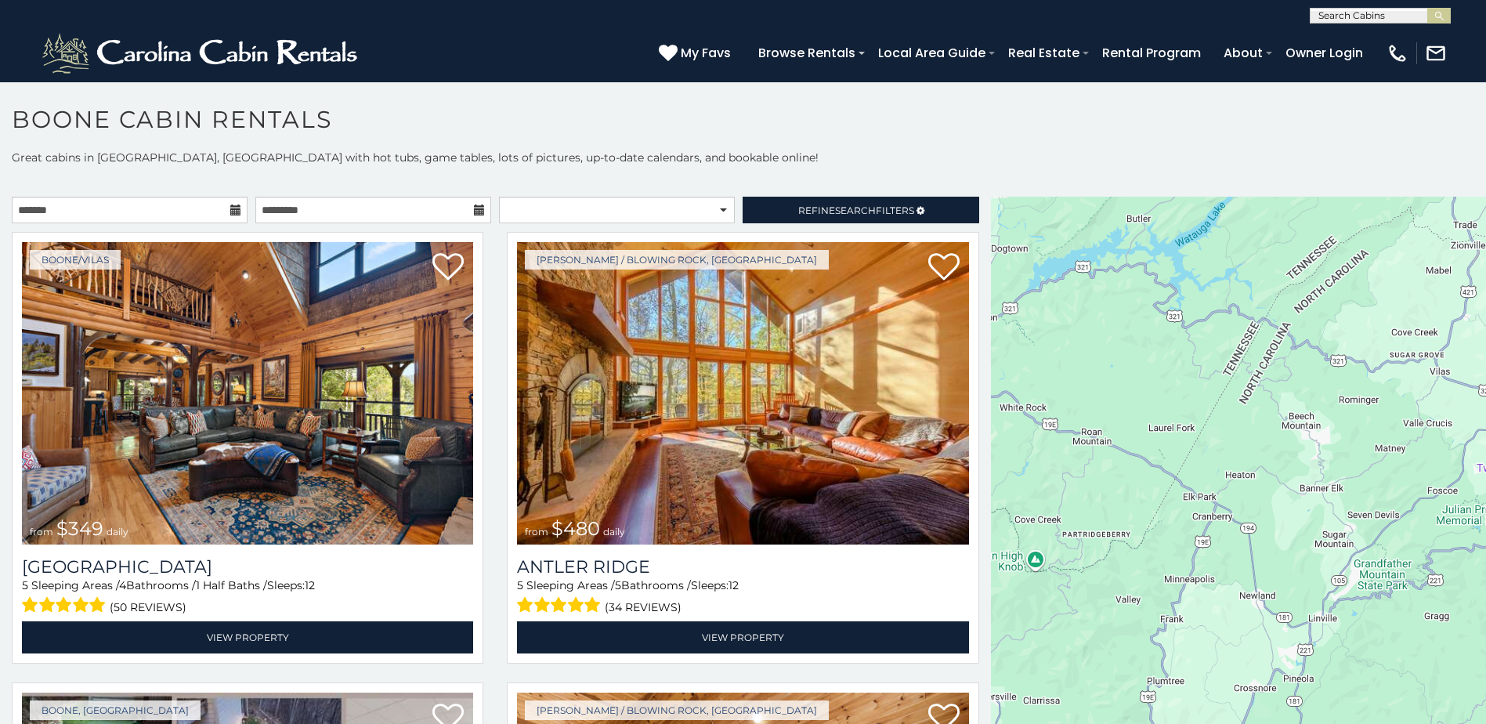 The height and width of the screenshot is (724, 1486). Describe the element at coordinates (643, 607) in the screenshot. I see `span: (34 reviews)` at that location.